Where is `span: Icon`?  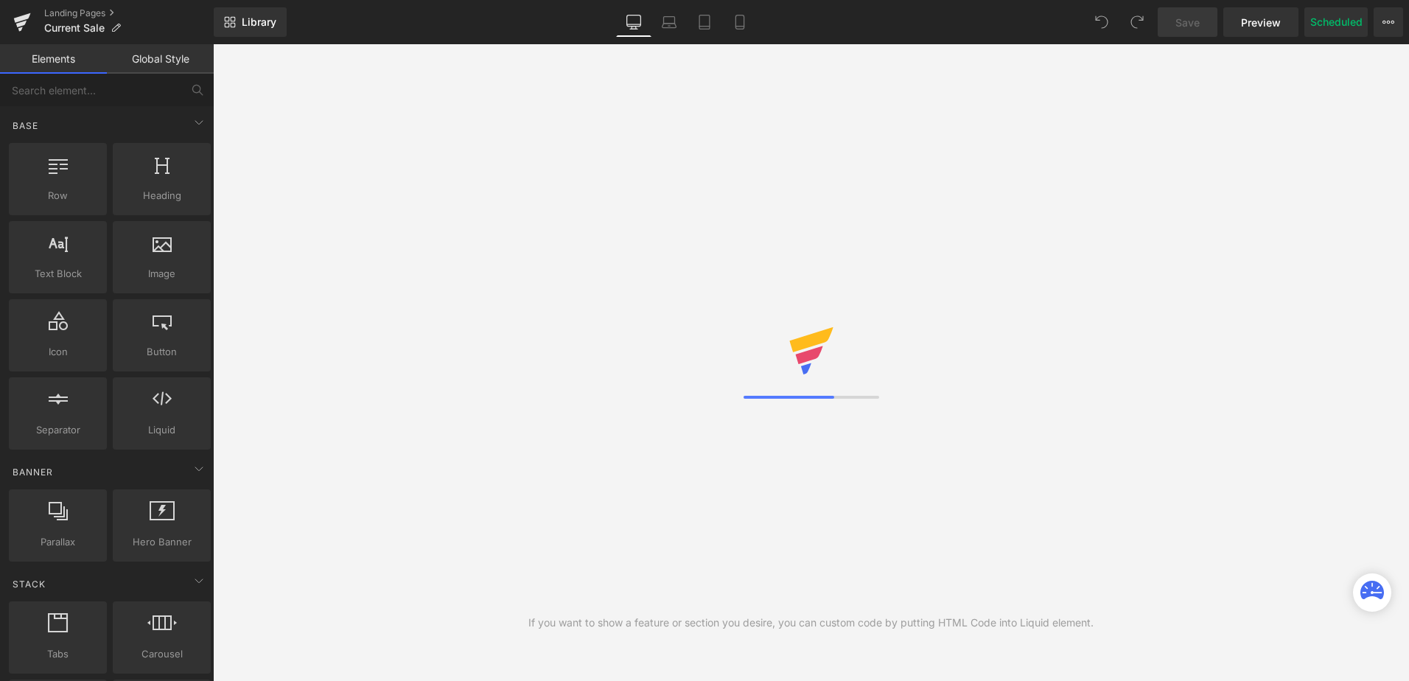 span: Icon is located at coordinates (57, 351).